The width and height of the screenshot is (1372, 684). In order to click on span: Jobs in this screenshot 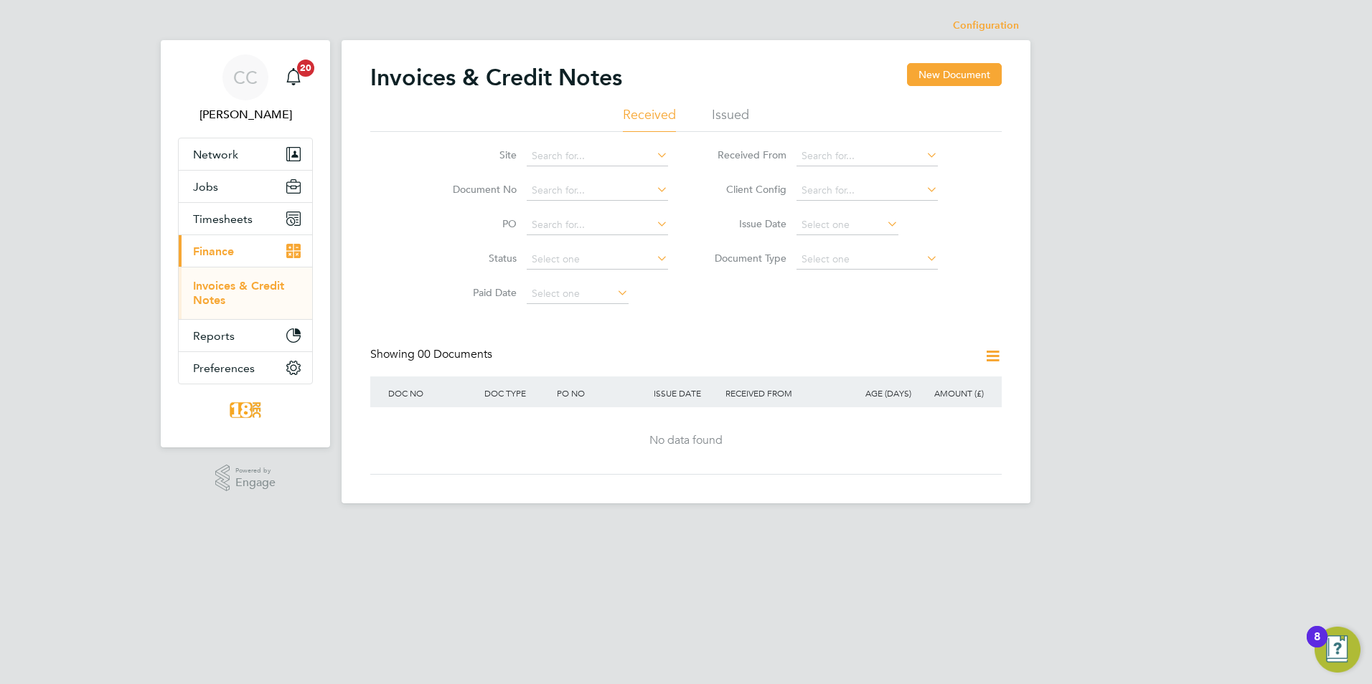, I will do `click(205, 187)`.